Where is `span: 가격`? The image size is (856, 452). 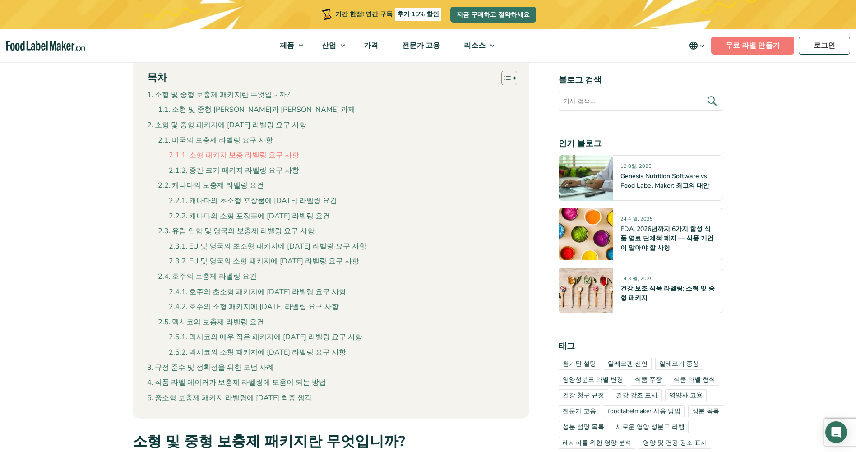
span: 가격 is located at coordinates (370, 46).